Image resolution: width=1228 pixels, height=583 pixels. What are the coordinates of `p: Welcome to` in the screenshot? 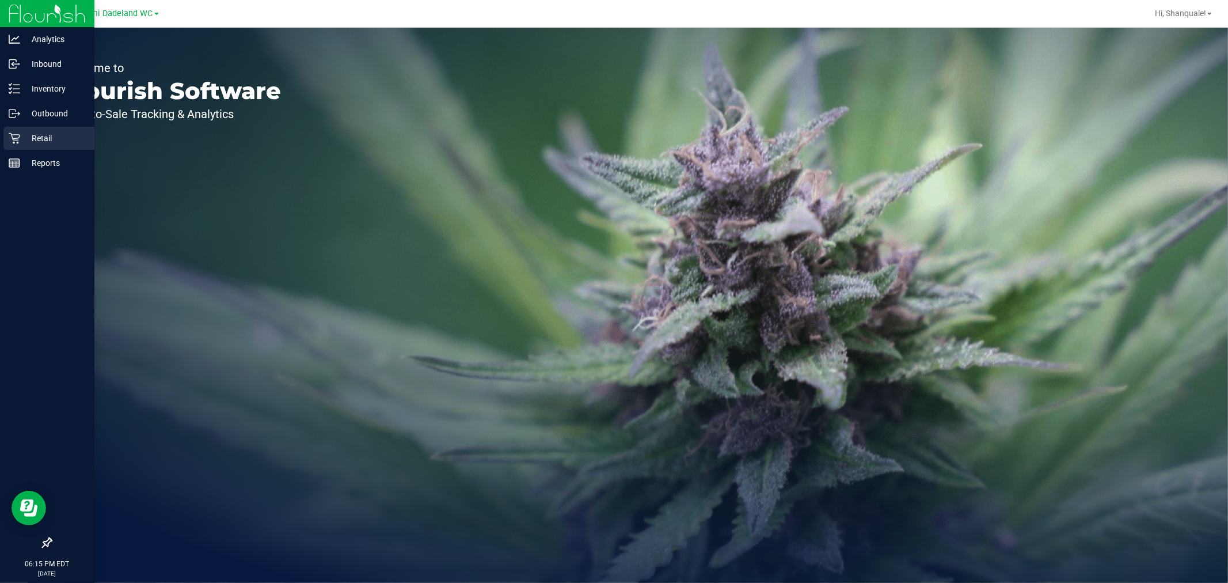 It's located at (172, 68).